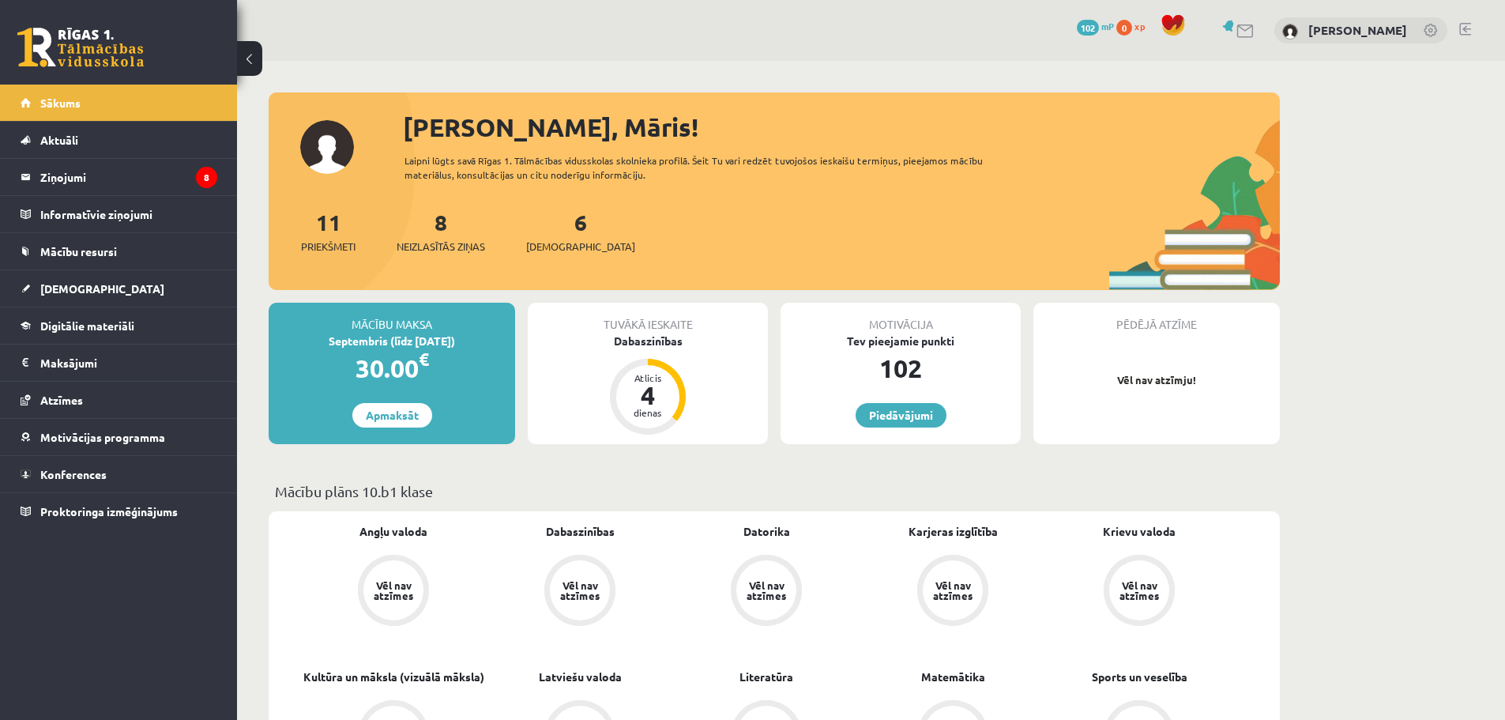 The image size is (1505, 720). What do you see at coordinates (1135, 26) in the screenshot?
I see `a: 0 xp` at bounding box center [1135, 26].